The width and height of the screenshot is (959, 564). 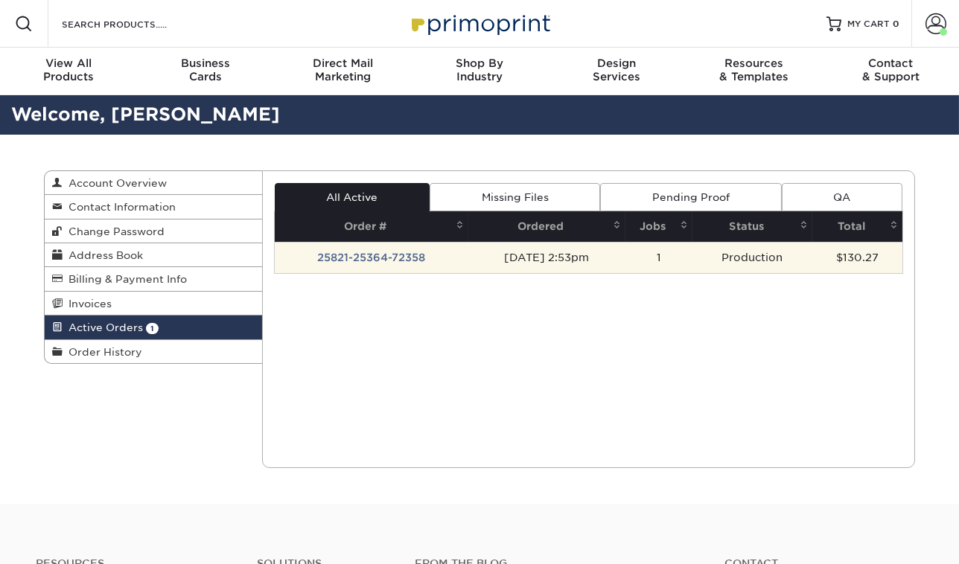 What do you see at coordinates (205, 70) in the screenshot?
I see `div: Cards` at bounding box center [205, 70].